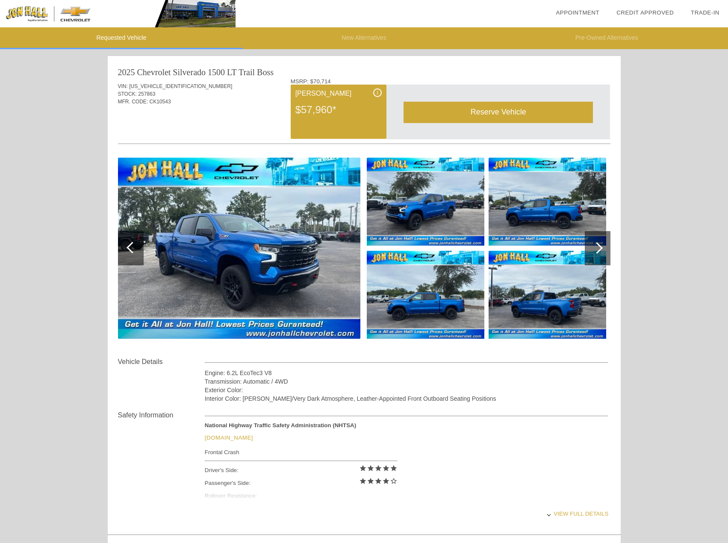 This screenshot has width=728, height=543. I want to click on img: 5.jpg, so click(547, 295).